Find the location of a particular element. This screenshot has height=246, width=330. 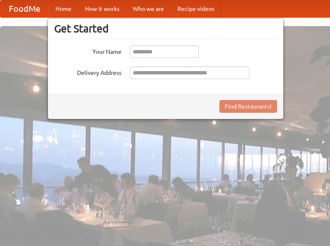

a: Who we are is located at coordinates (148, 9).